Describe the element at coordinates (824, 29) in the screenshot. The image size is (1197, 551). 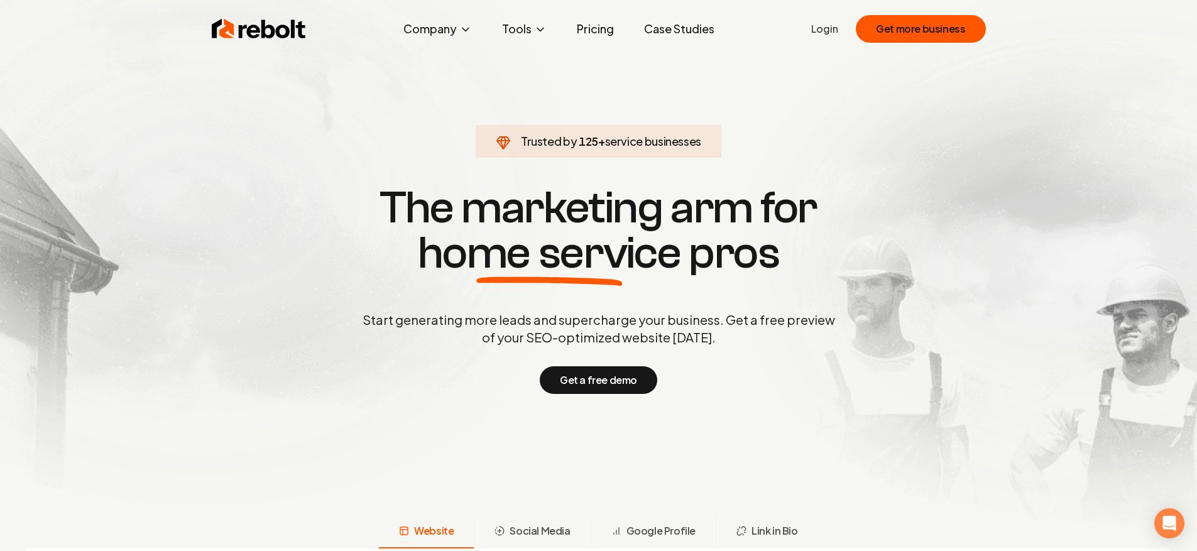
I see `a: Login` at that location.